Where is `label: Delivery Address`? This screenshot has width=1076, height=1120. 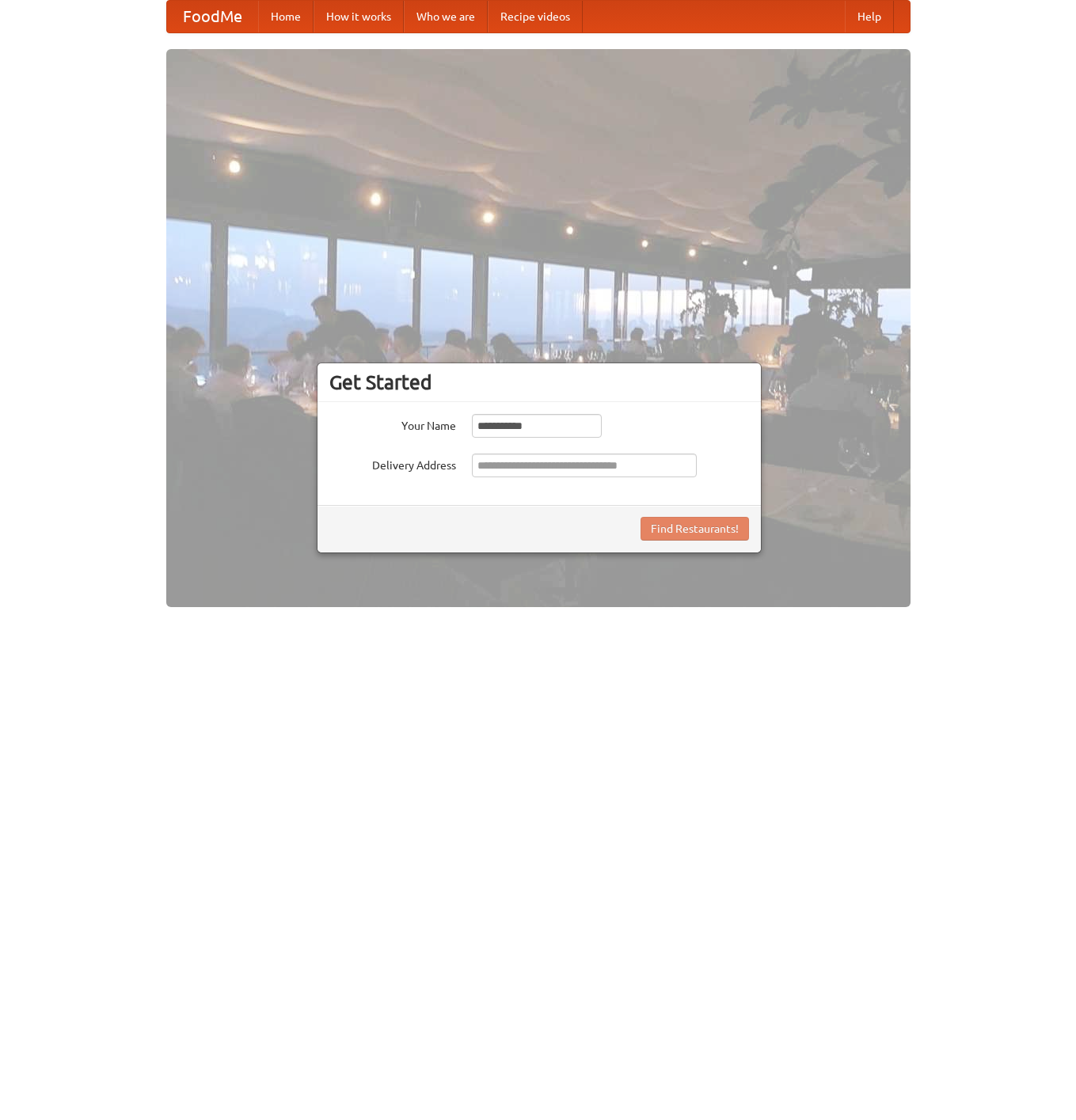 label: Delivery Address is located at coordinates (393, 463).